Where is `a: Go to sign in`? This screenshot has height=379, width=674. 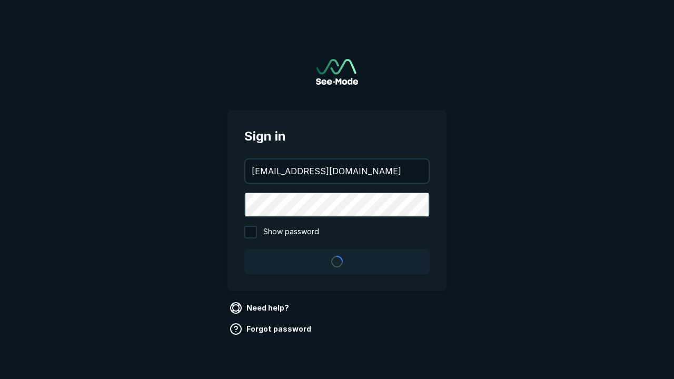 a: Go to sign in is located at coordinates (337, 72).